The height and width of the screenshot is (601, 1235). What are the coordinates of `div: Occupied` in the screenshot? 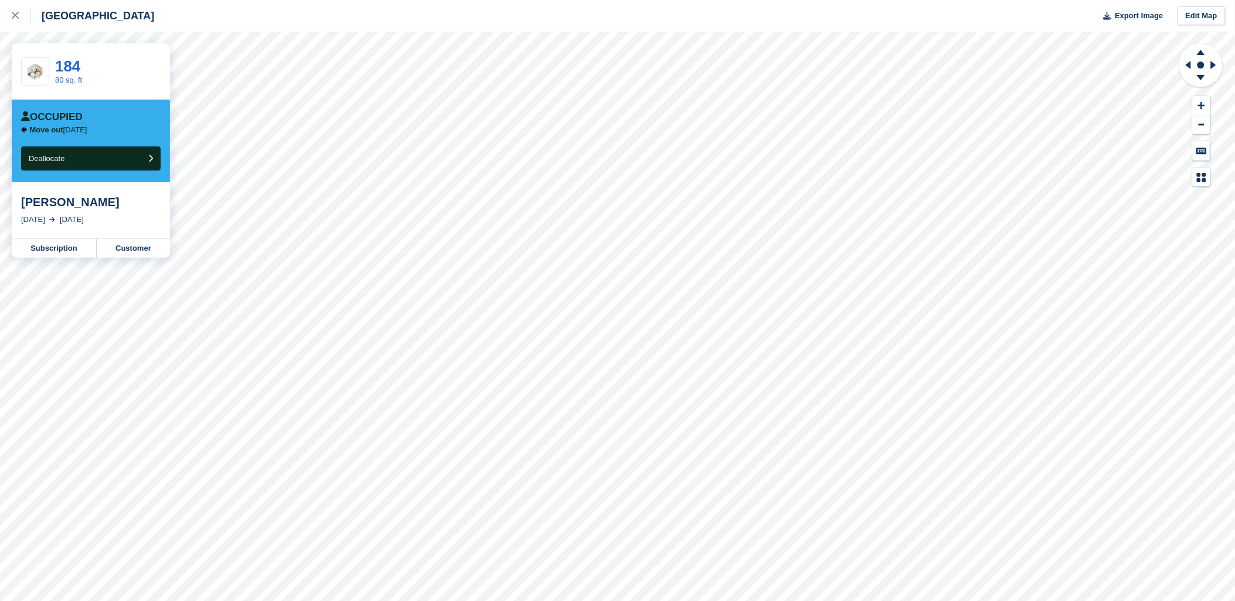 It's located at (52, 117).